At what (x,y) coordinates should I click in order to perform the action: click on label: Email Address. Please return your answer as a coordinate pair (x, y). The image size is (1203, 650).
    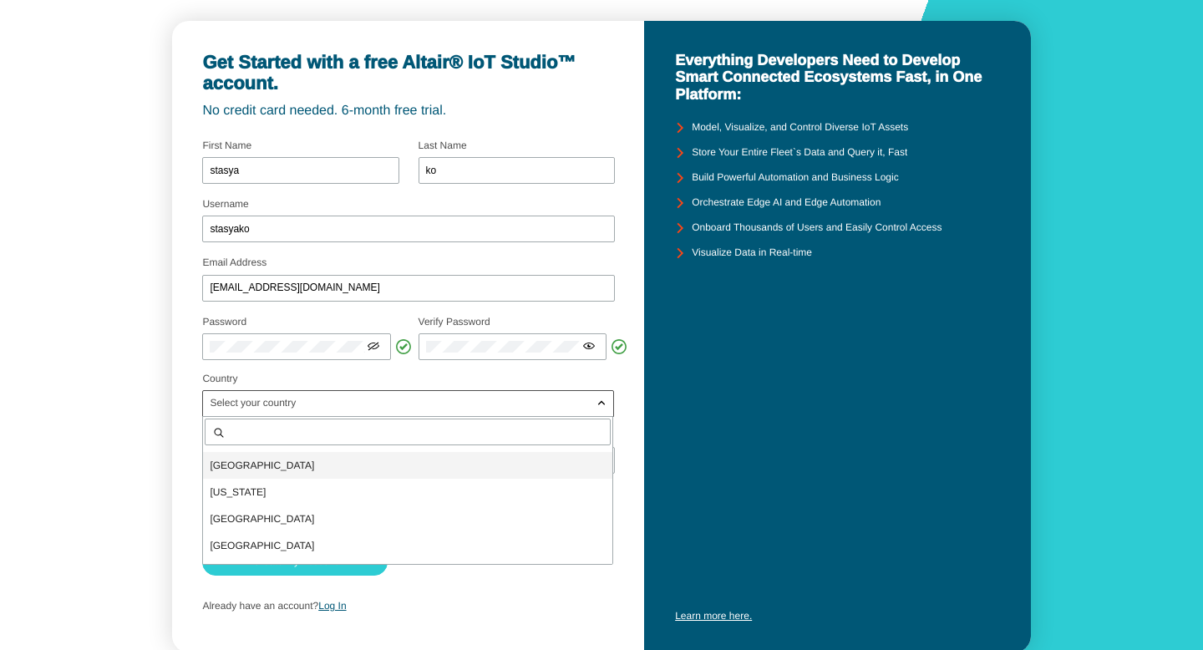
    Looking at the image, I should click on (234, 262).